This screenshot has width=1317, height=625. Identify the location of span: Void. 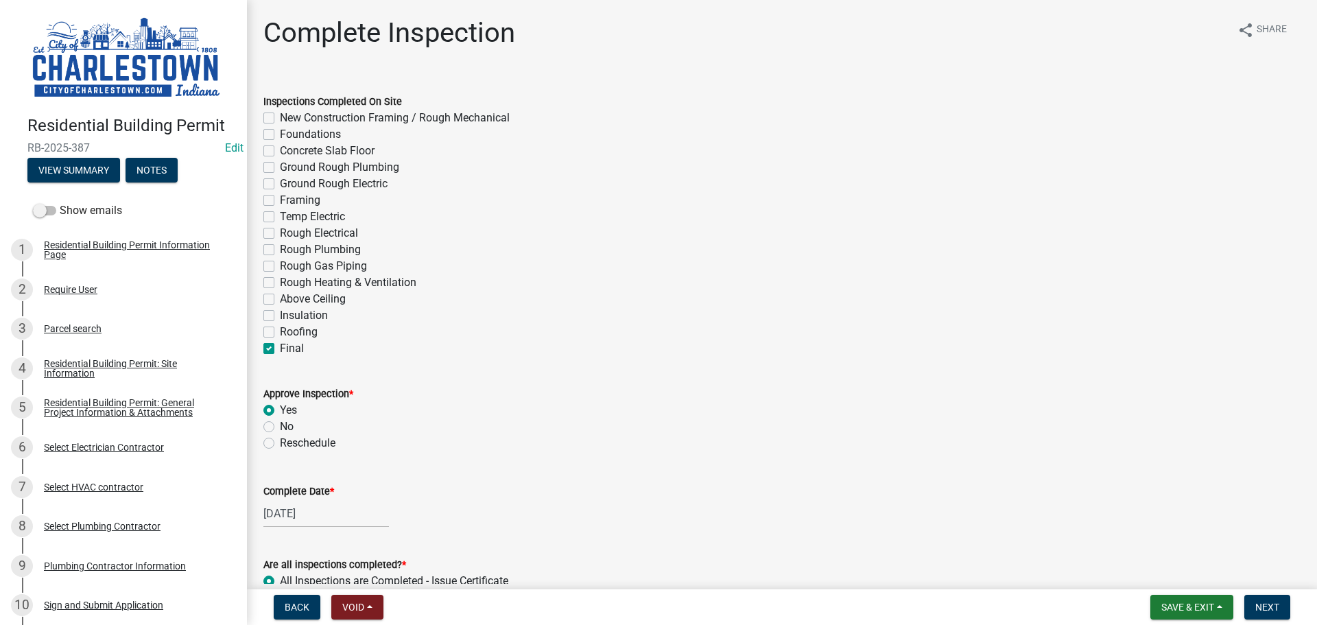
(353, 607).